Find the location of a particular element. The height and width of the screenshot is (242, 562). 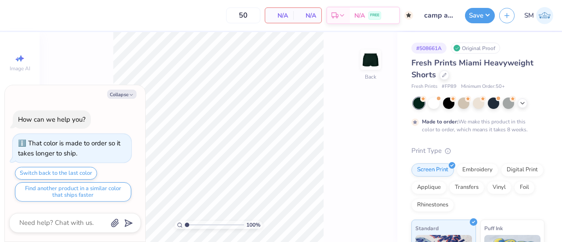

div: Back is located at coordinates (371, 77).